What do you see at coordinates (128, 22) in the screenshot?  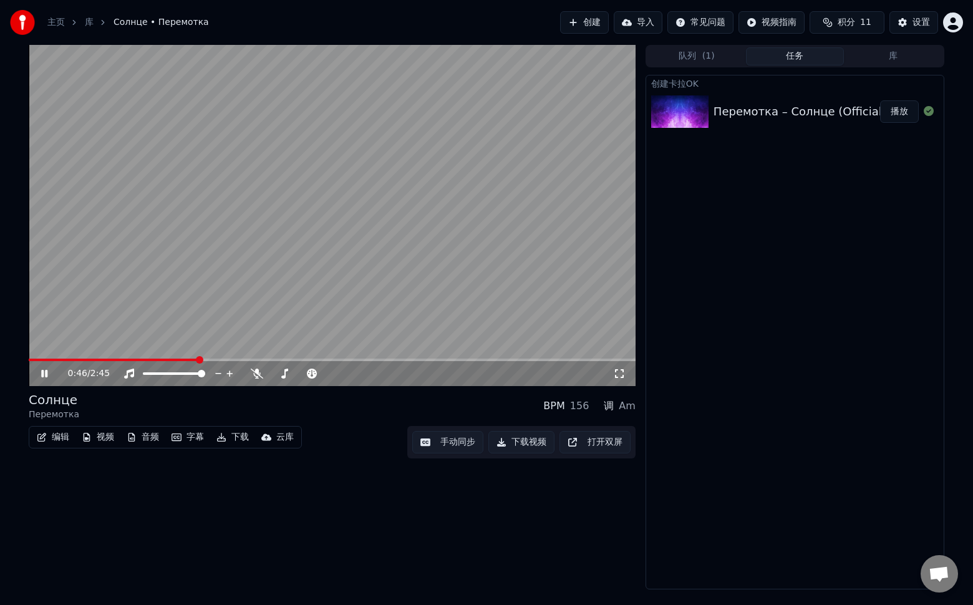 I see `nav: breadcrumb` at bounding box center [128, 22].